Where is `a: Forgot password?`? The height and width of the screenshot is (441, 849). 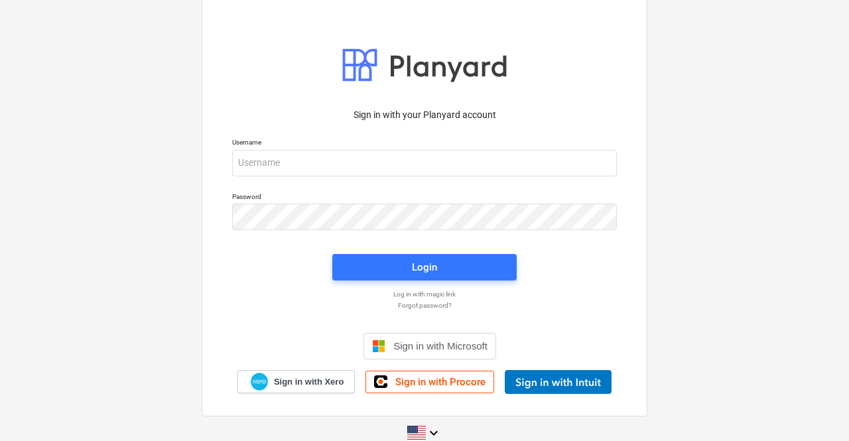
a: Forgot password? is located at coordinates (424, 305).